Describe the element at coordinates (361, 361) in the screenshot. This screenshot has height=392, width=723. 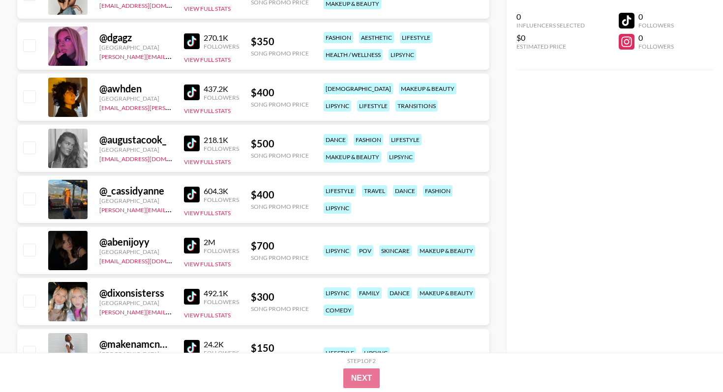
I see `div: Step 1 of 2` at that location.